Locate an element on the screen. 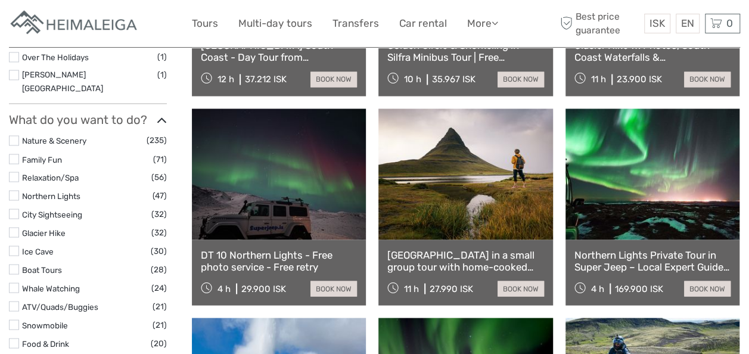 The height and width of the screenshot is (354, 749). span: (20) is located at coordinates (158, 342).